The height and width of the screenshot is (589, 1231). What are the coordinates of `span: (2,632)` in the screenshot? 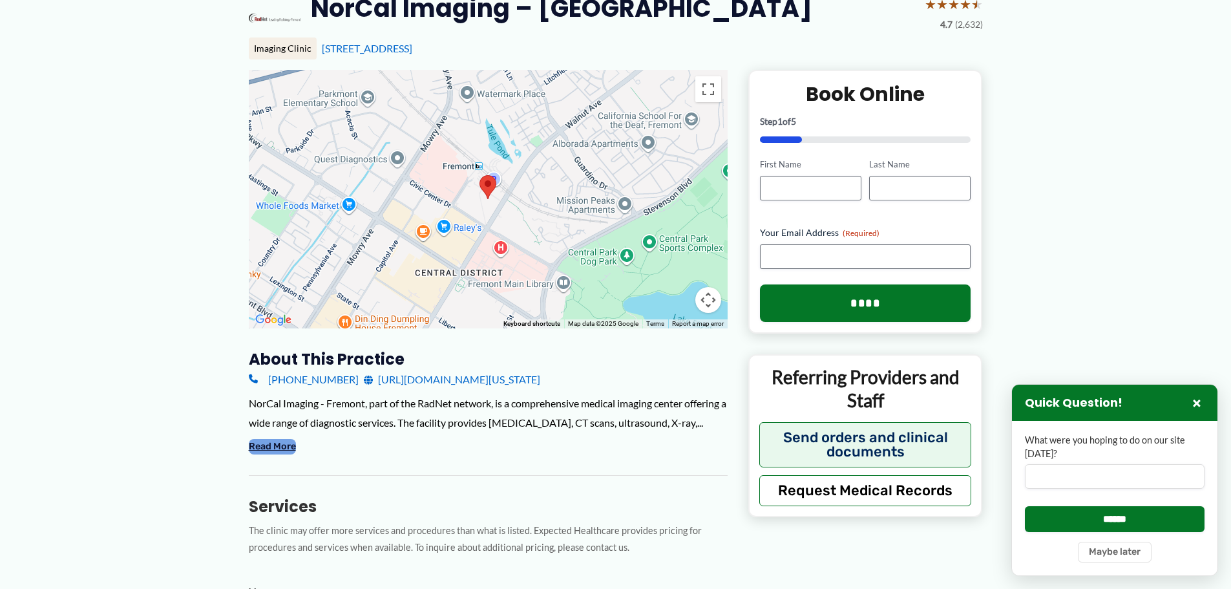 It's located at (969, 25).